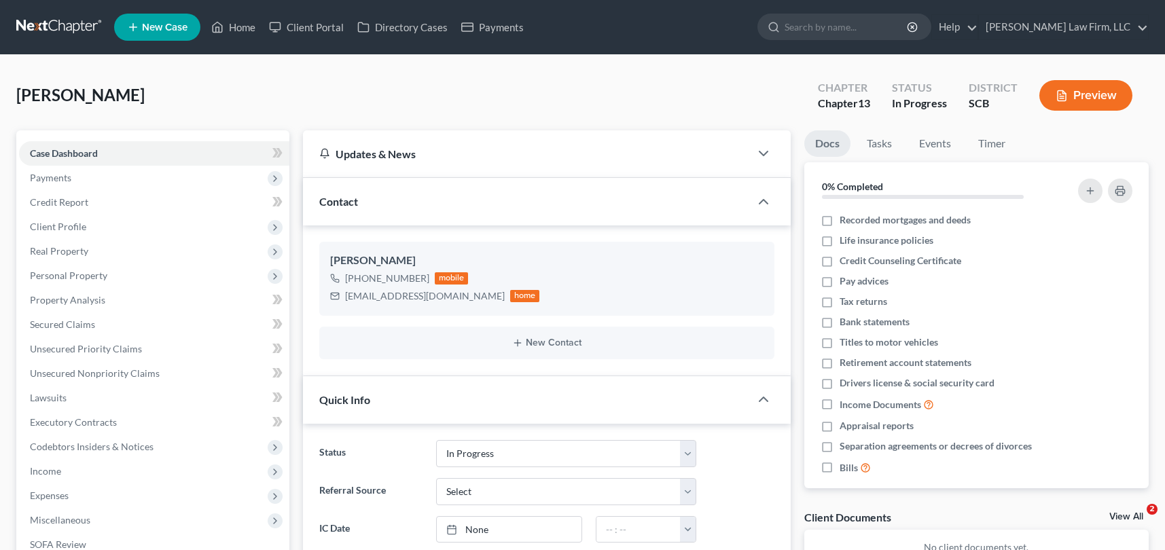 The width and height of the screenshot is (1165, 550). I want to click on span: Miscellaneous, so click(60, 520).